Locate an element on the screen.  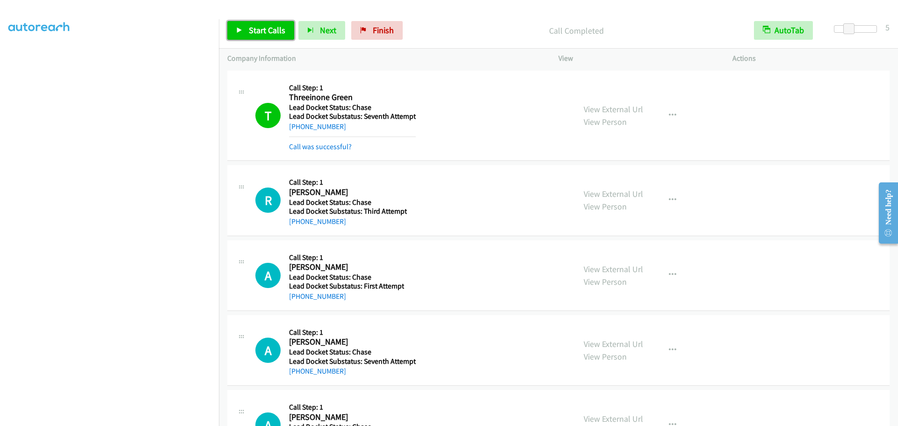
p: Actions is located at coordinates (811, 58).